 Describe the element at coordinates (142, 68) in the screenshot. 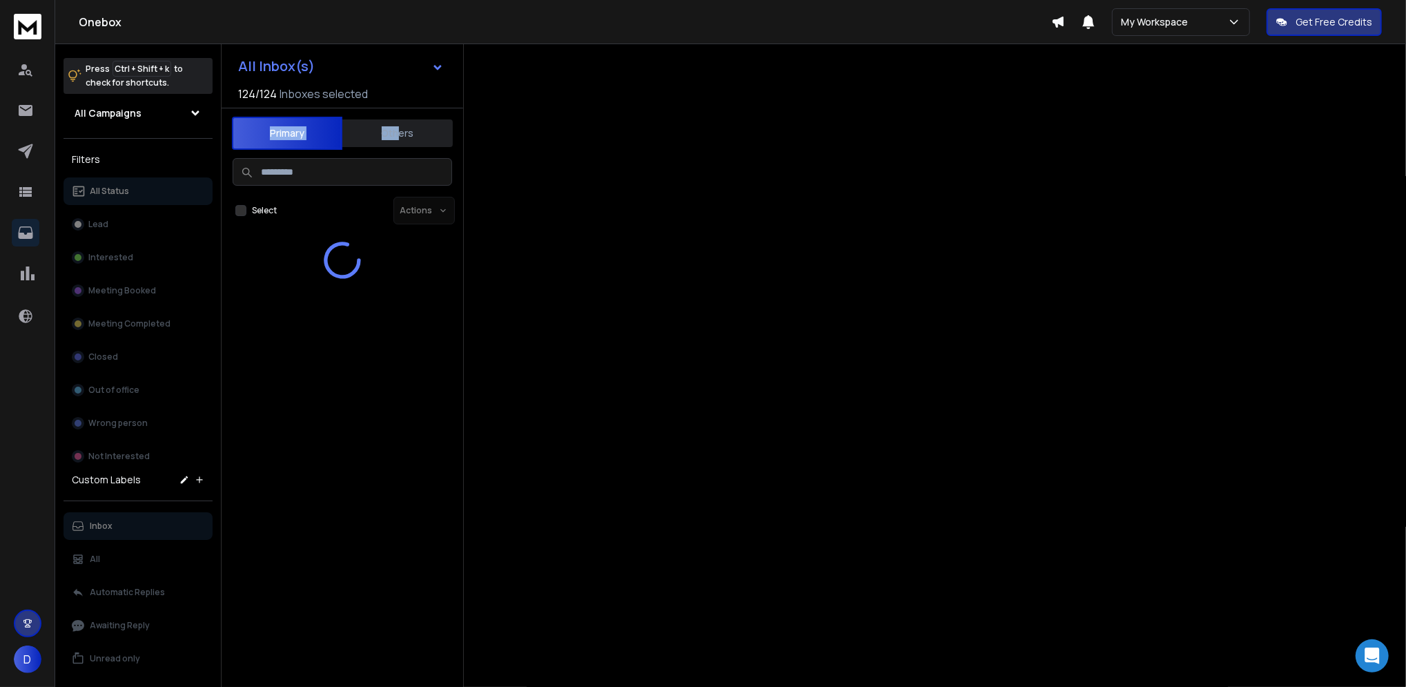

I see `span: Ctrl + Shift + k` at that location.